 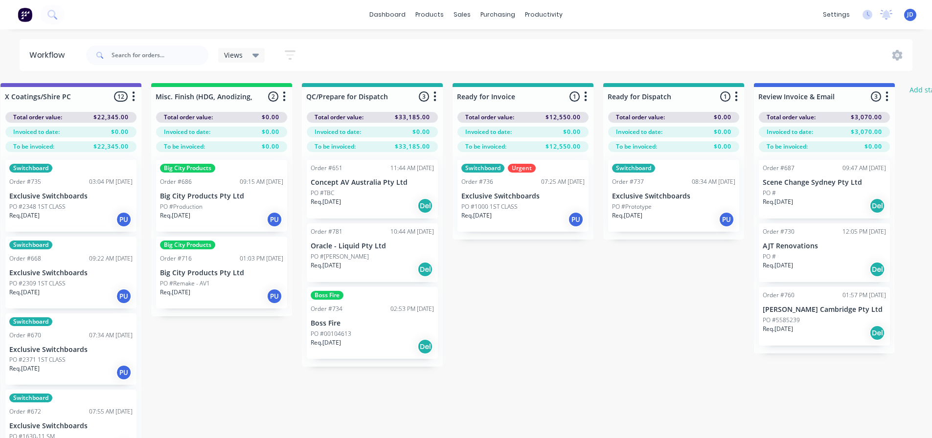 I want to click on p: PO #5585239, so click(x=781, y=320).